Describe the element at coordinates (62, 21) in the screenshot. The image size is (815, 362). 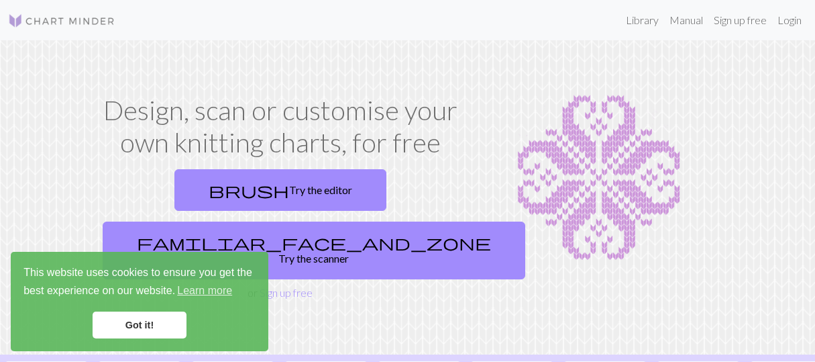
I see `img: Logo` at that location.